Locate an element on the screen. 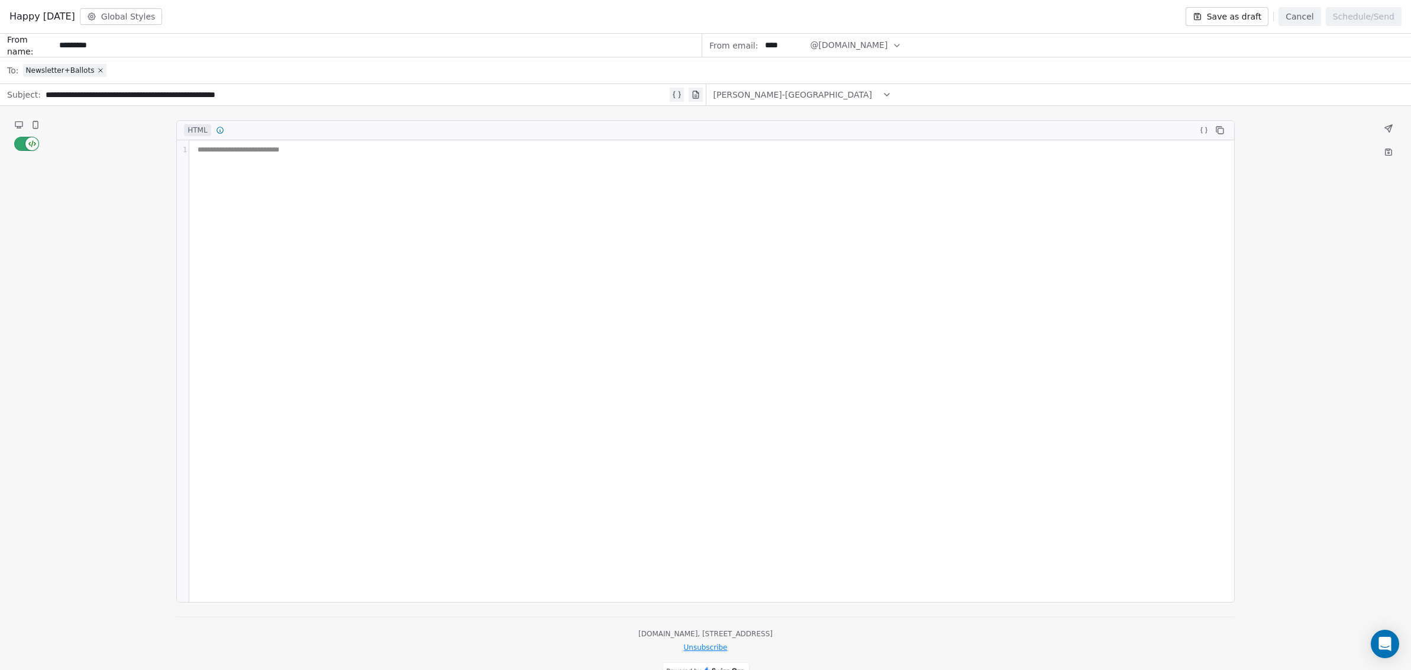 The width and height of the screenshot is (1411, 670). span: HTML is located at coordinates (198, 130).